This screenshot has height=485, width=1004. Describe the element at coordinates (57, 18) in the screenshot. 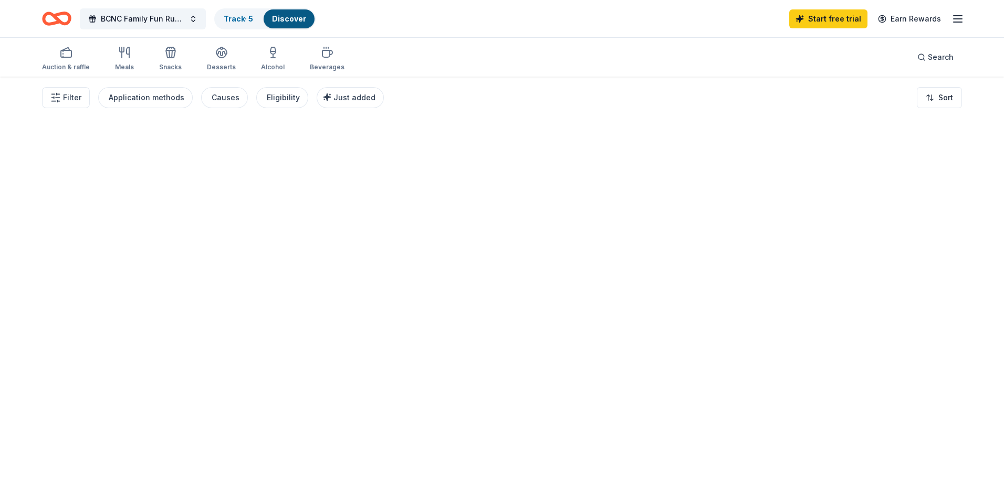

I see `a: Home` at that location.